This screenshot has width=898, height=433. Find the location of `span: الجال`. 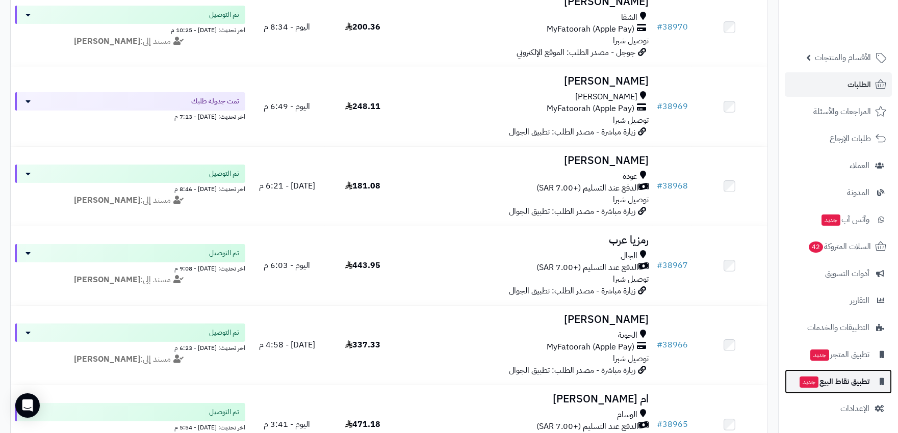

span: الجال is located at coordinates (629, 256).